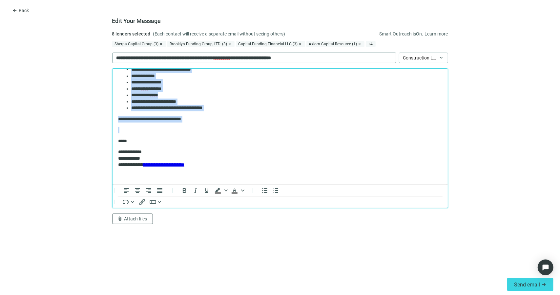 This screenshot has height=295, width=560. Describe the element at coordinates (142, 202) in the screenshot. I see `button: Insert/edit link` at that location.